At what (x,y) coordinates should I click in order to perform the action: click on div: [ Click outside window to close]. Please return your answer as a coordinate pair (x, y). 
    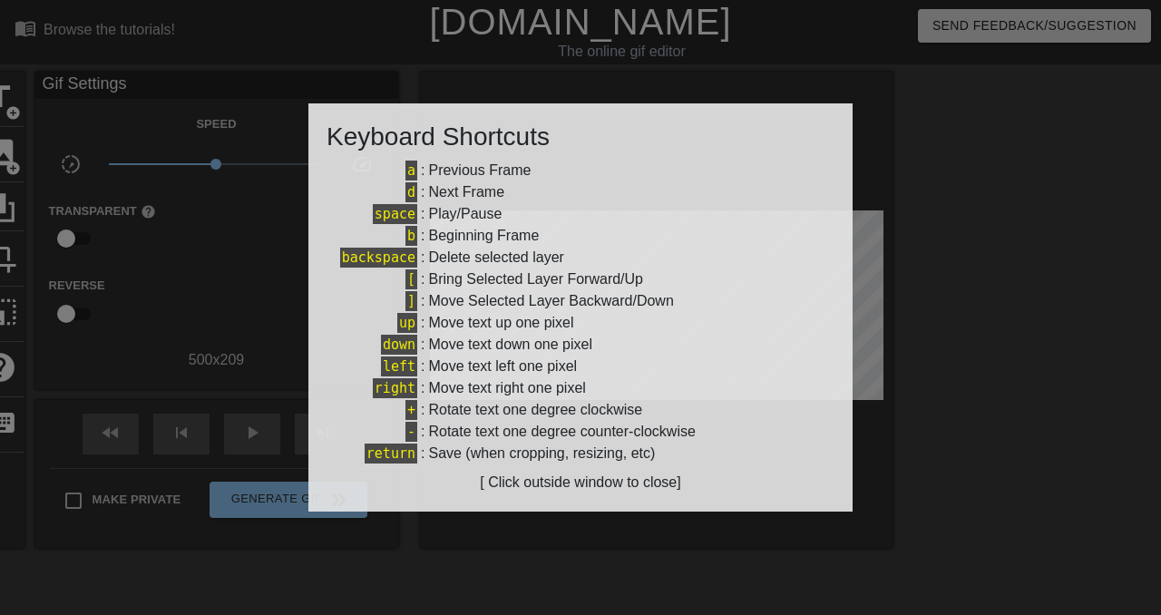
    Looking at the image, I should click on (580, 482).